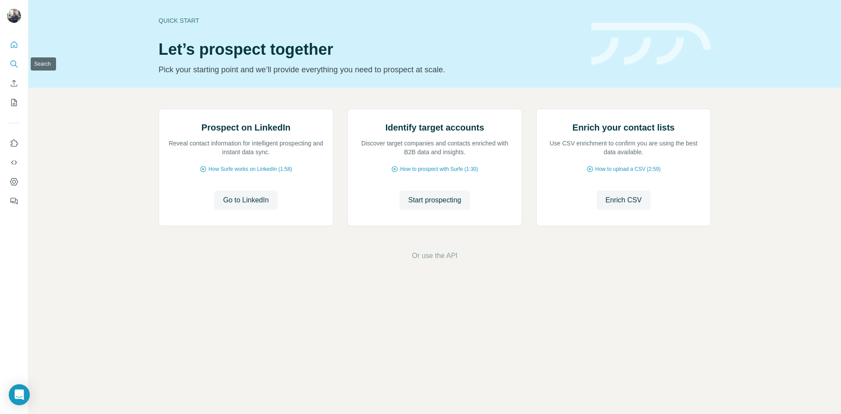 The image size is (841, 414). What do you see at coordinates (369, 49) in the screenshot?
I see `h1: Let’s prospect together` at bounding box center [369, 49].